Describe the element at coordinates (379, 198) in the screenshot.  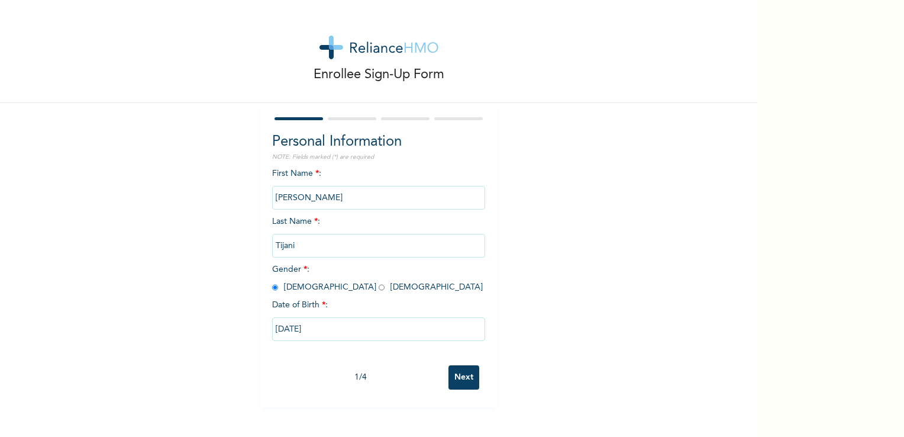
I see `input: Enter your first name` at that location.